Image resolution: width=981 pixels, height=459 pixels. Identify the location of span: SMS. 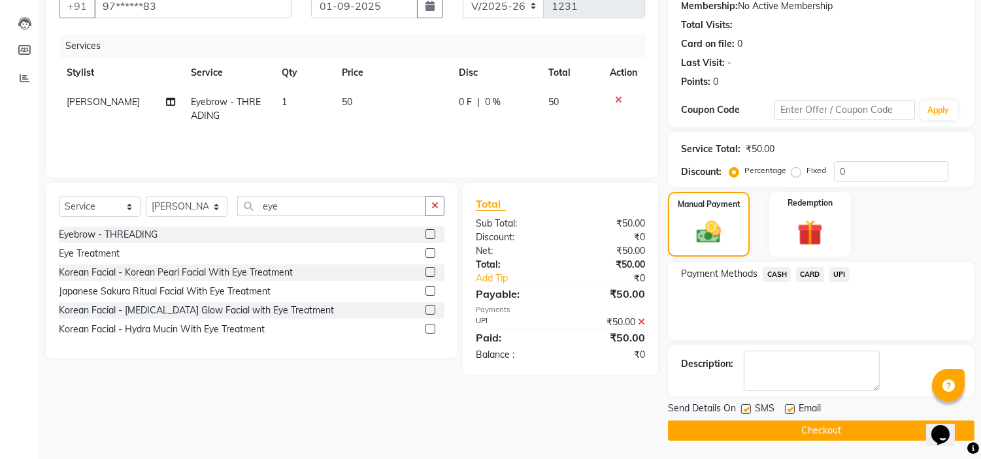
(765, 410).